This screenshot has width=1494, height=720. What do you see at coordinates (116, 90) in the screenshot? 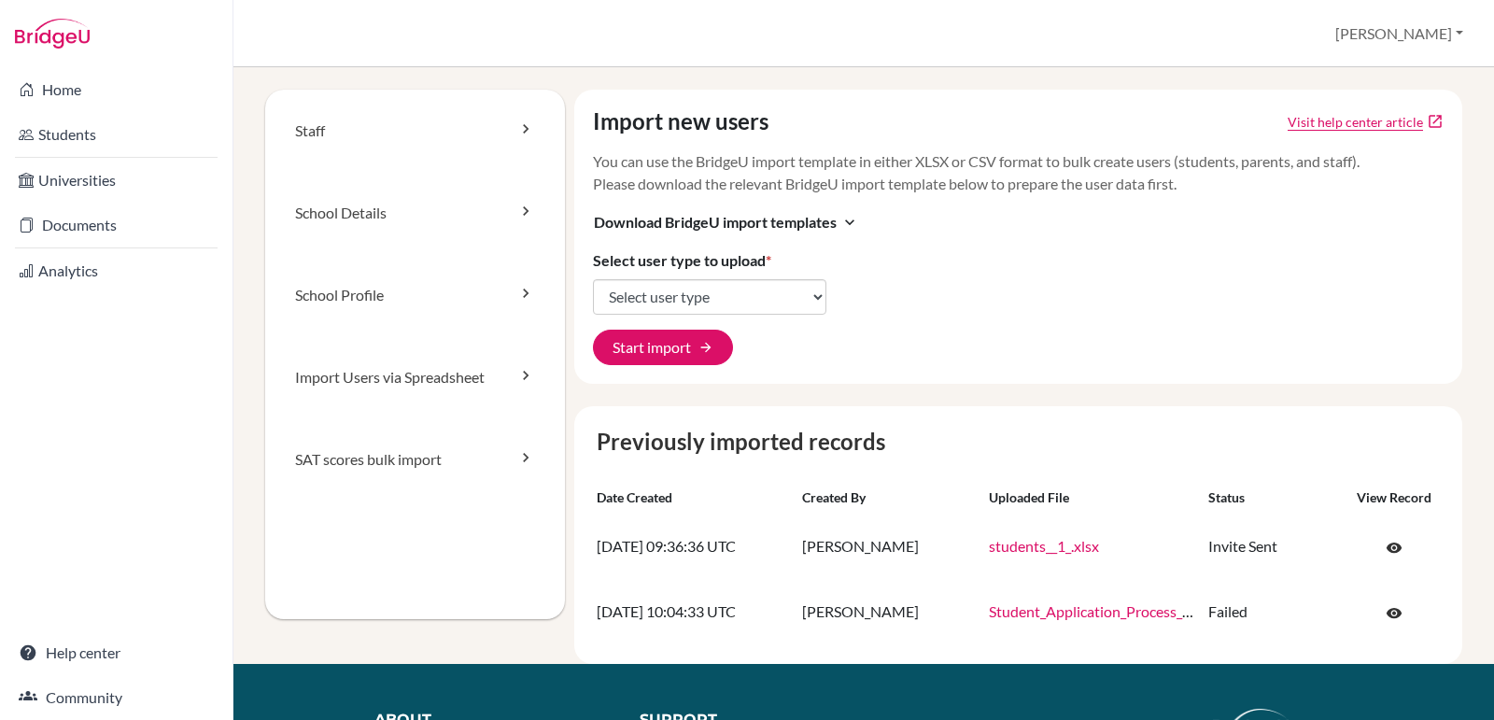
I see `a: Home` at bounding box center [116, 90].